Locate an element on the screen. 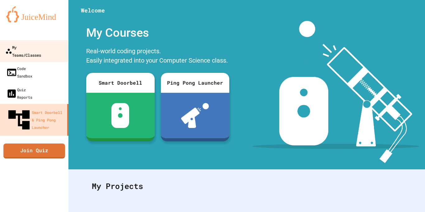  img: banner-image-my-projects.png is located at coordinates (336, 92).